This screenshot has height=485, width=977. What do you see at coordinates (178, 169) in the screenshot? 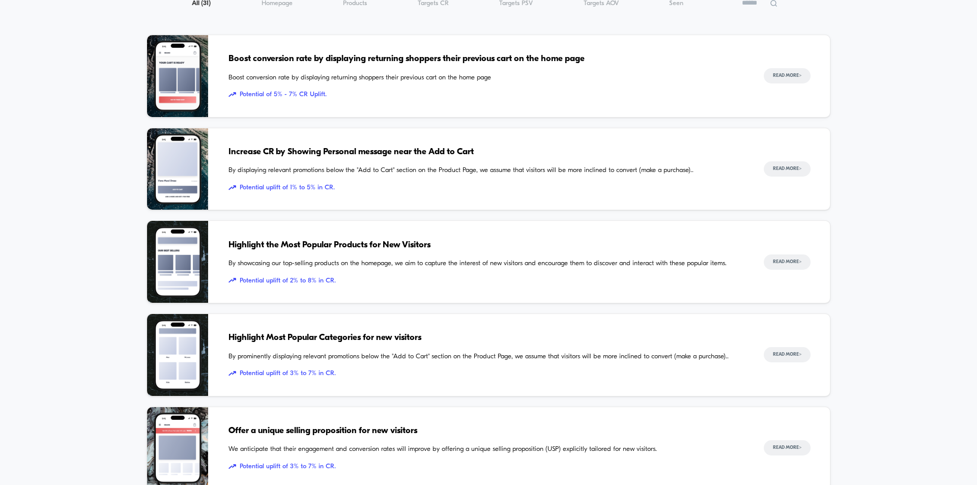
I see `img: By displaying relevant promotions below the "Add to Cart" section on the Product Page, we assume ...` at bounding box center [178, 169].